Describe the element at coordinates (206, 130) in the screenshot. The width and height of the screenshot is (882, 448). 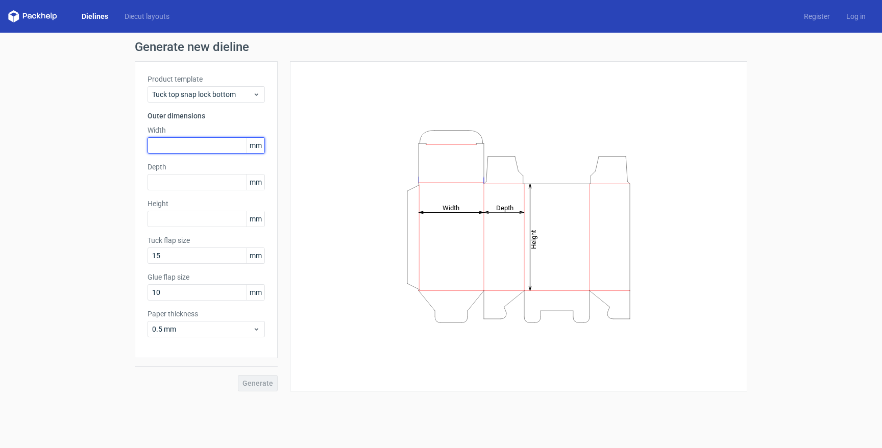
I see `label: Width` at that location.